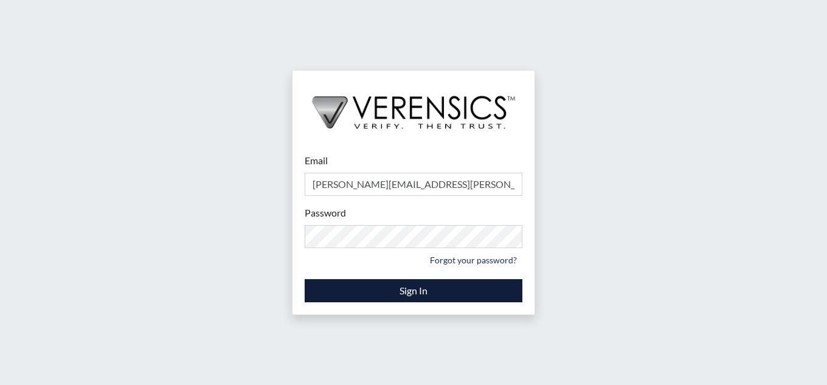  Describe the element at coordinates (413, 184) in the screenshot. I see `input: Email` at that location.